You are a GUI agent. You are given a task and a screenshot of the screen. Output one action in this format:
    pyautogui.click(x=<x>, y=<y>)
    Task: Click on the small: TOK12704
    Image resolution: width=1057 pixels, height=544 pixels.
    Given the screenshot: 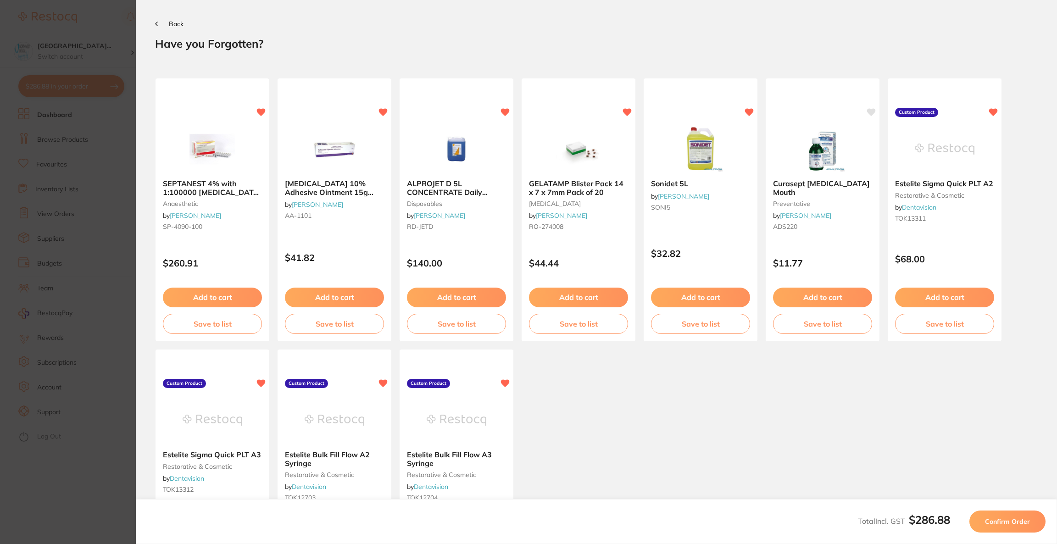 What is the action you would take?
    pyautogui.click(x=456, y=498)
    